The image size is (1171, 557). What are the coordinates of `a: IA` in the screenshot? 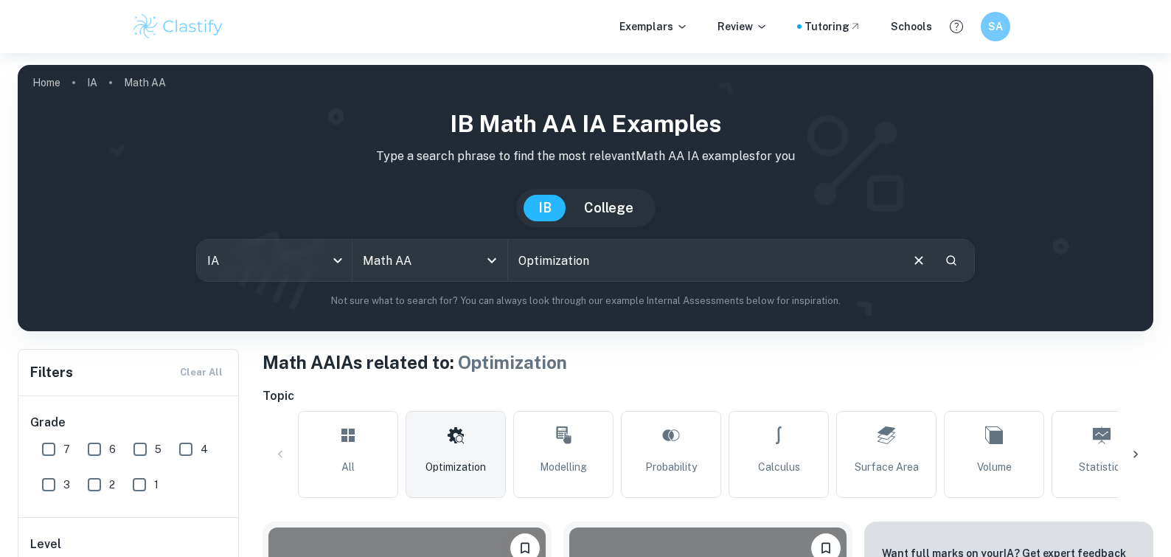 It's located at (92, 83).